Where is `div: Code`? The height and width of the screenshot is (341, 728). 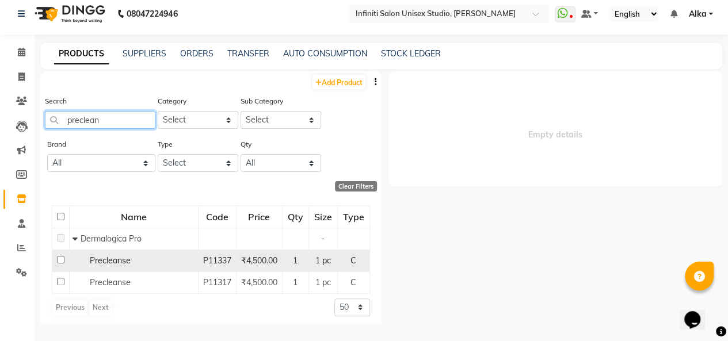
div: Code is located at coordinates (217, 217).